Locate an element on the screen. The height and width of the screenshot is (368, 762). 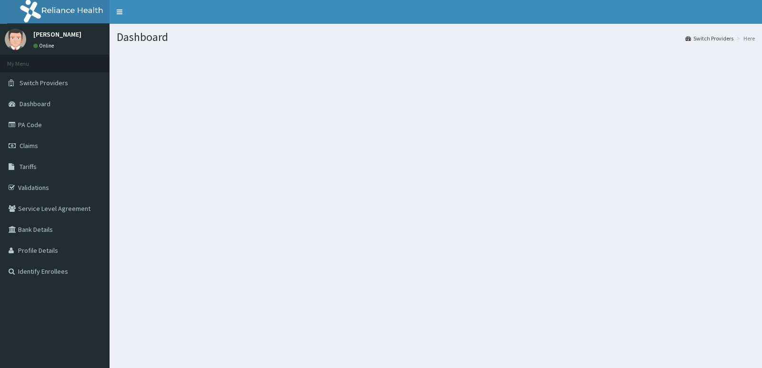
span: Claims is located at coordinates (29, 146).